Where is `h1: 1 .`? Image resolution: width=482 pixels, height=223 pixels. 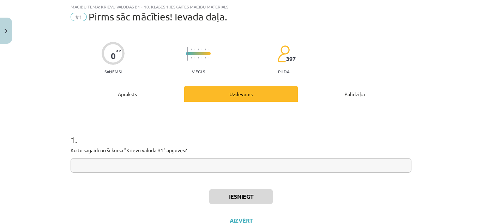
h1: 1 . is located at coordinates (241, 134).